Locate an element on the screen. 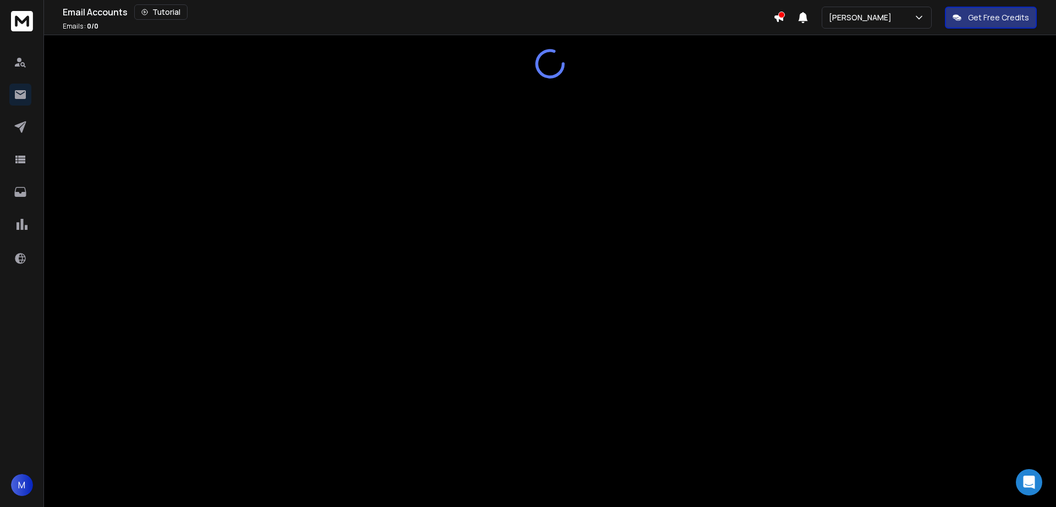 The width and height of the screenshot is (1056, 507). div: Open Intercom Messenger is located at coordinates (1029, 482).